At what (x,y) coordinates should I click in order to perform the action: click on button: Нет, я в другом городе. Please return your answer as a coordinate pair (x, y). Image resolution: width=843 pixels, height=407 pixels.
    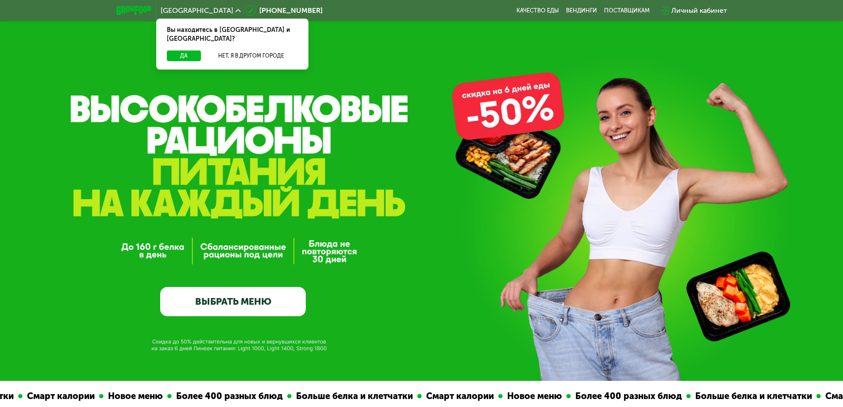
    Looking at the image, I should click on (251, 56).